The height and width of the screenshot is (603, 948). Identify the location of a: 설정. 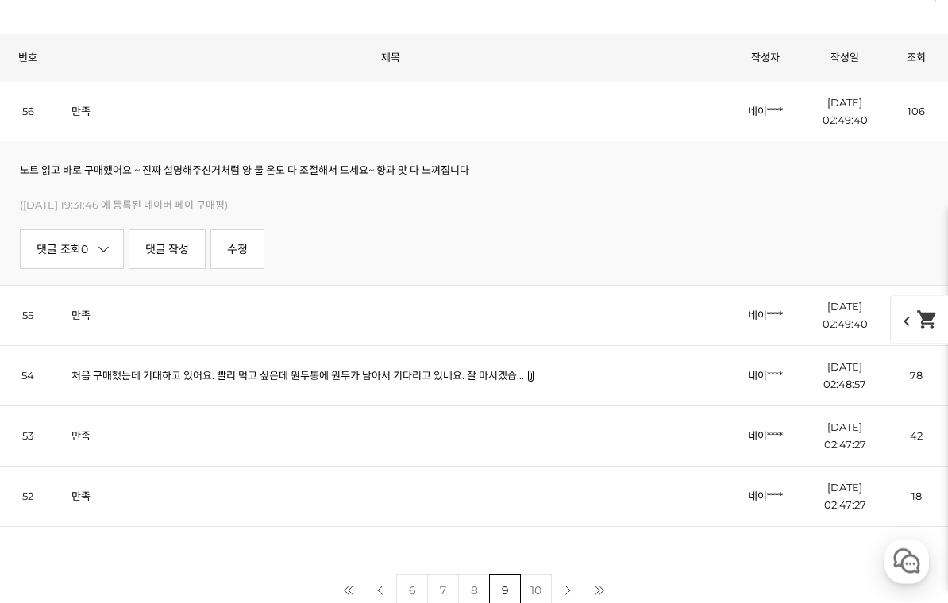
(255, 491).